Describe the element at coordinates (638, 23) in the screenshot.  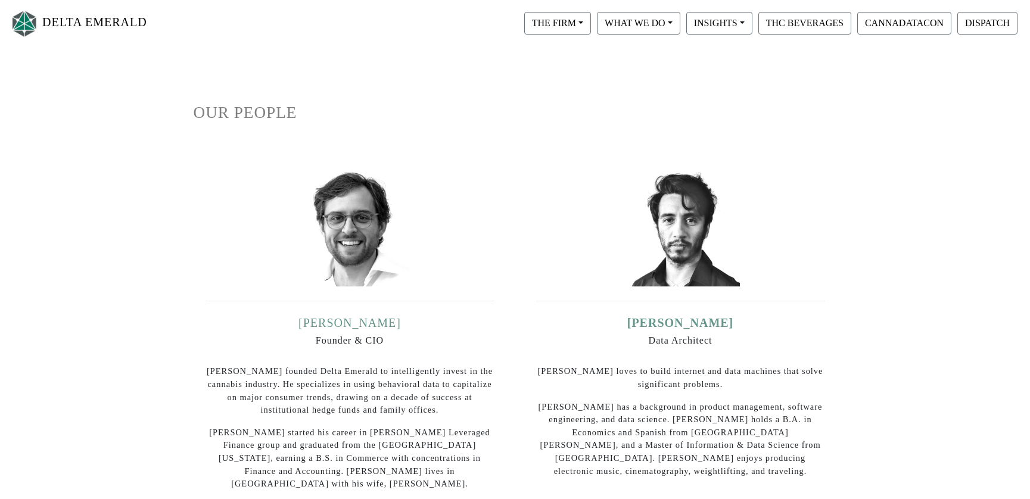
I see `button: WHAT WE DO` at that location.